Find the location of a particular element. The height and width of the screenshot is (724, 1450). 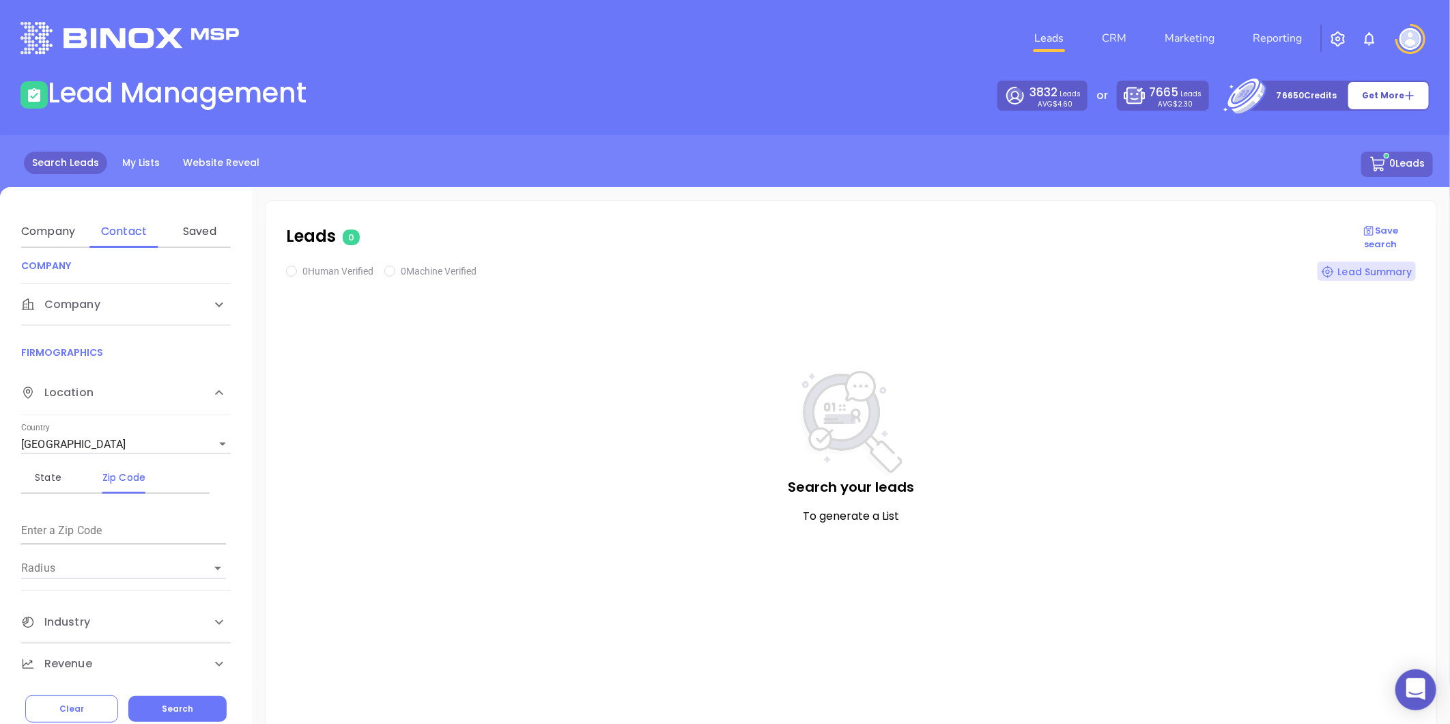

span: Location is located at coordinates (57, 393).